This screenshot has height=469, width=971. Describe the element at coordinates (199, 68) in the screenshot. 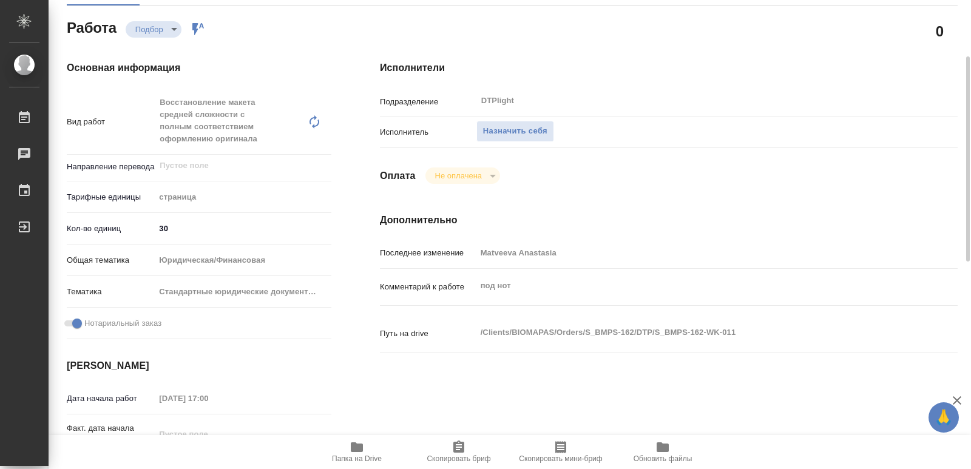

I see `h4: Основная информация` at that location.